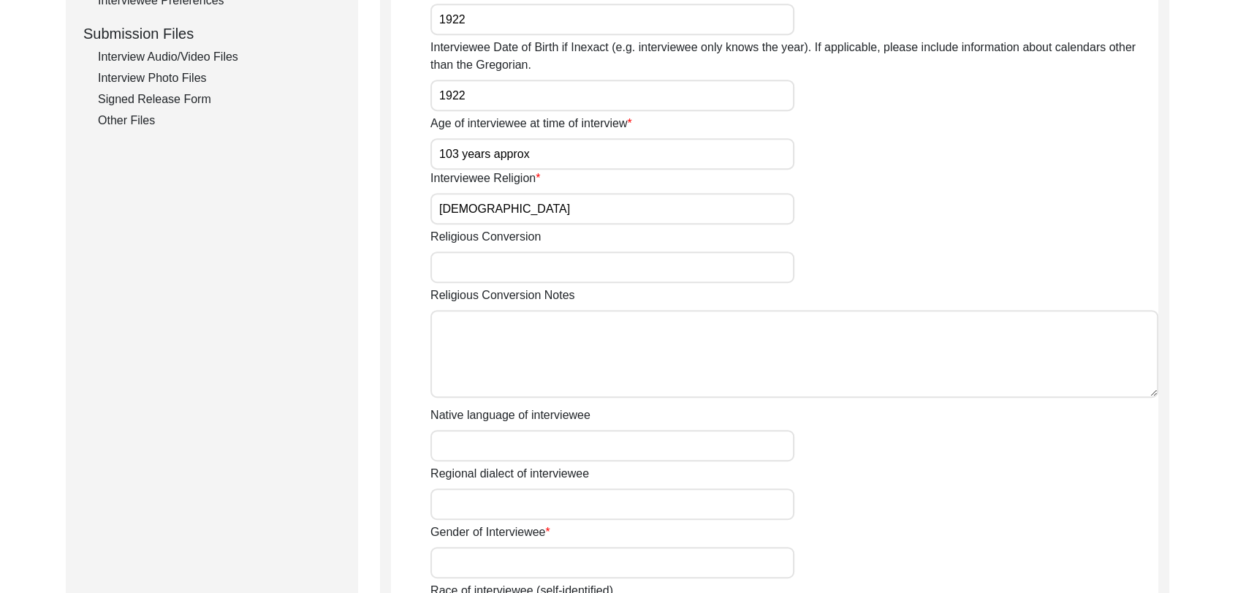 The image size is (1235, 593). What do you see at coordinates (794, 56) in the screenshot?
I see `label: Interviewee Date of Birth if Inexact (e.g. interviewee only knows the year). If applicable, pleas...` at bounding box center [794, 56].